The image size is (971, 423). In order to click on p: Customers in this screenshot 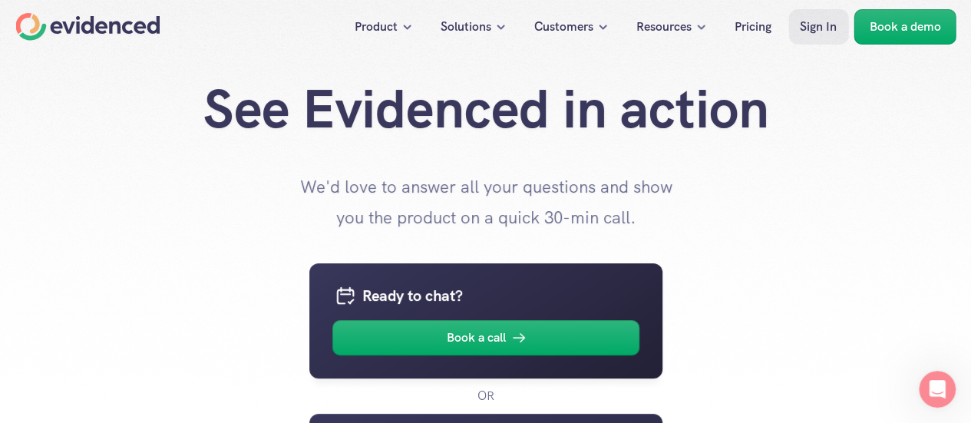, I will do `click(563, 27)`.